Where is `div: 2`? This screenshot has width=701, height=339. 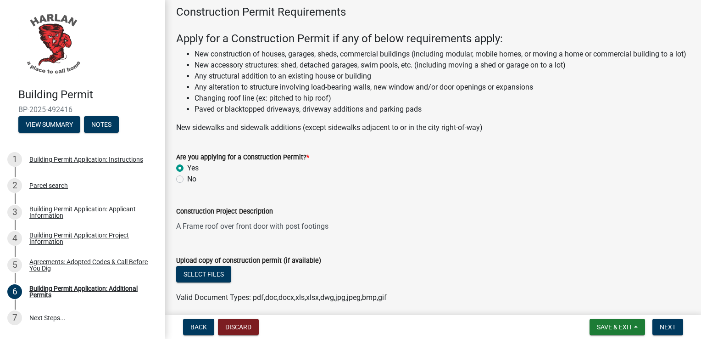
div: 2 is located at coordinates (15, 185).